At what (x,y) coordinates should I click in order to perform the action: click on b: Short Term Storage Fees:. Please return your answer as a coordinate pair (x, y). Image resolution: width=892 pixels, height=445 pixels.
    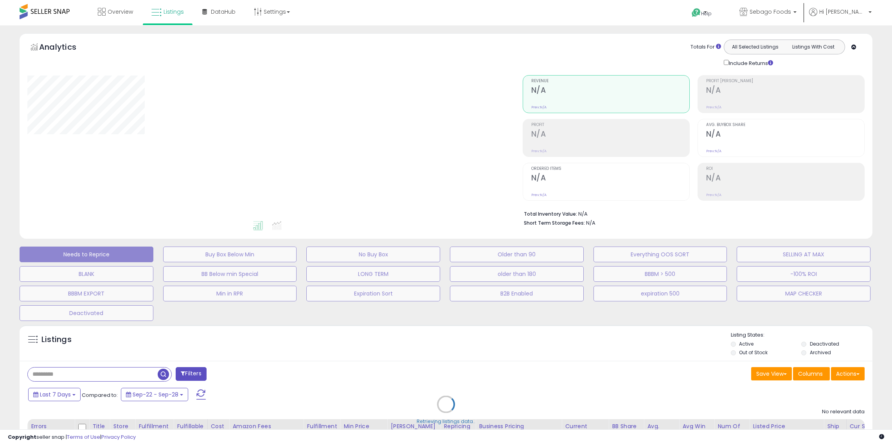
    Looking at the image, I should click on (554, 223).